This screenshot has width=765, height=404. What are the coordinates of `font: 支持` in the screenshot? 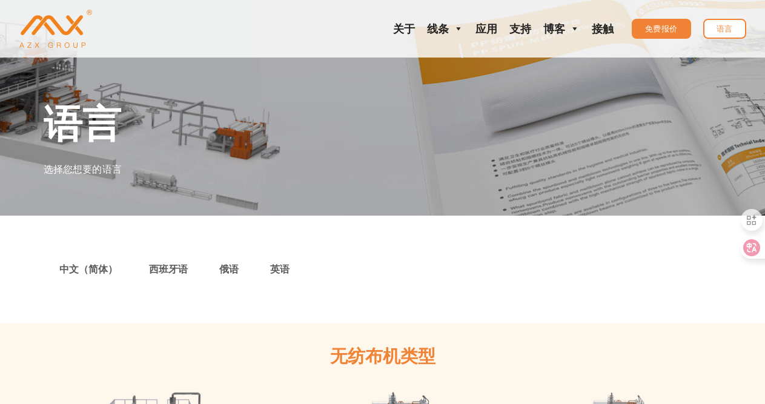 It's located at (520, 28).